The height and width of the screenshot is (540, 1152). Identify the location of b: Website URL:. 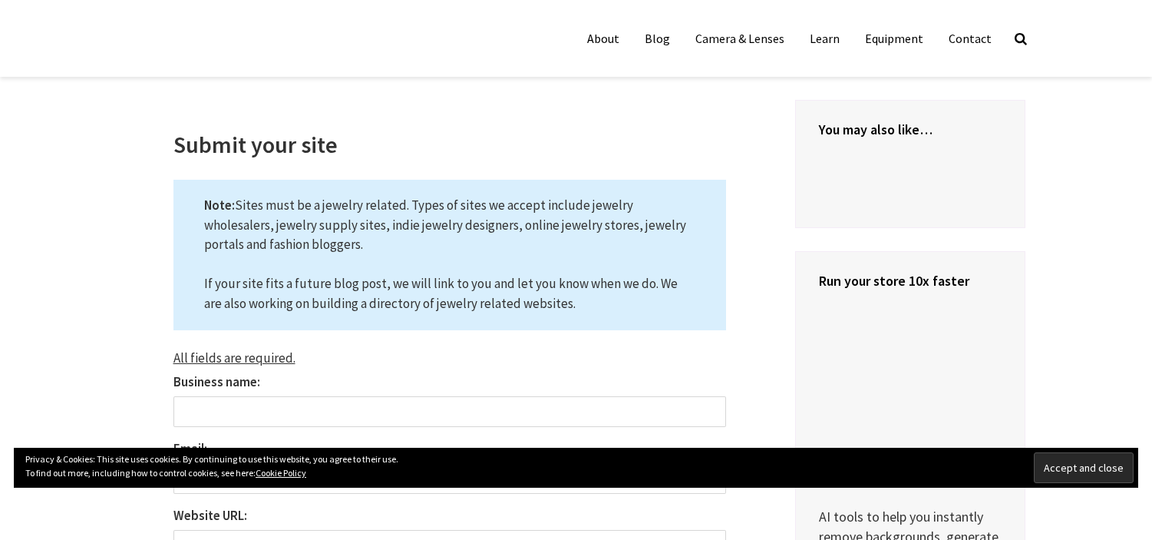
(210, 515).